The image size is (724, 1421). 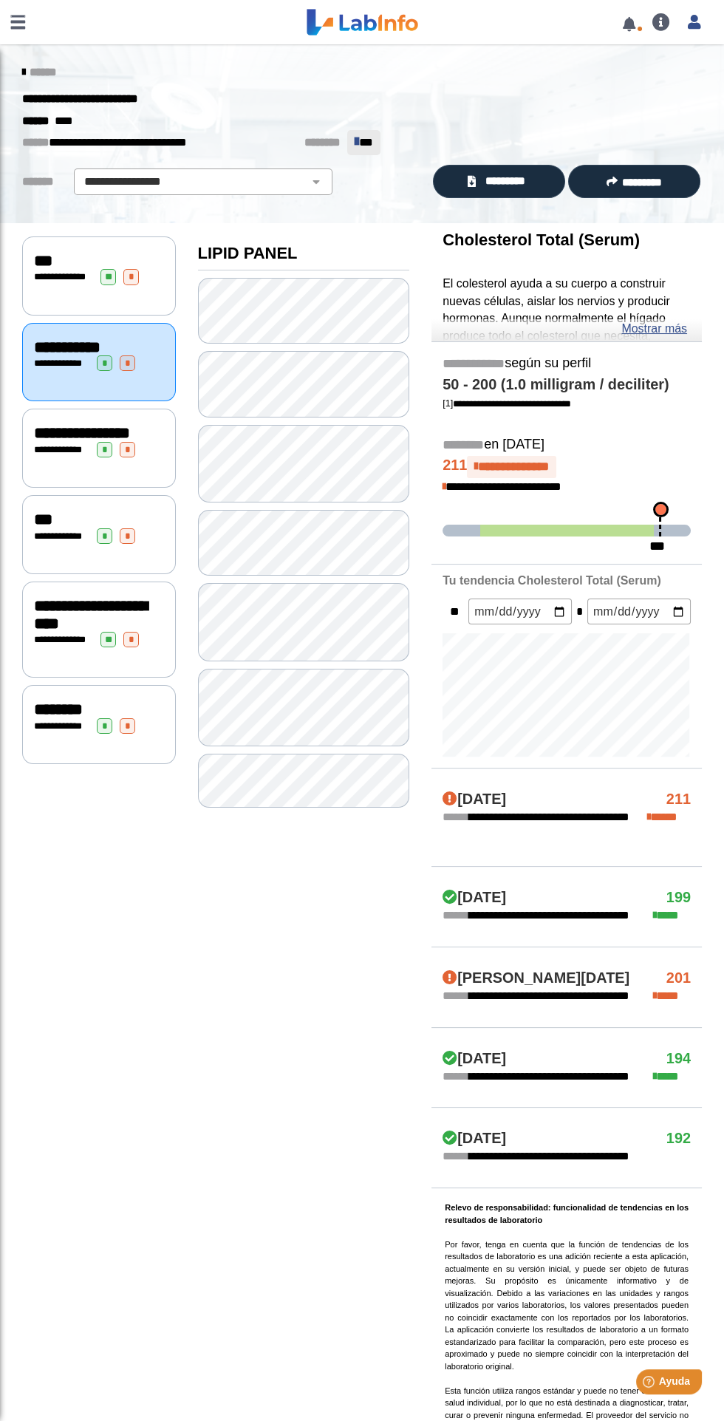 I want to click on b: LIPID PANEL, so click(x=248, y=253).